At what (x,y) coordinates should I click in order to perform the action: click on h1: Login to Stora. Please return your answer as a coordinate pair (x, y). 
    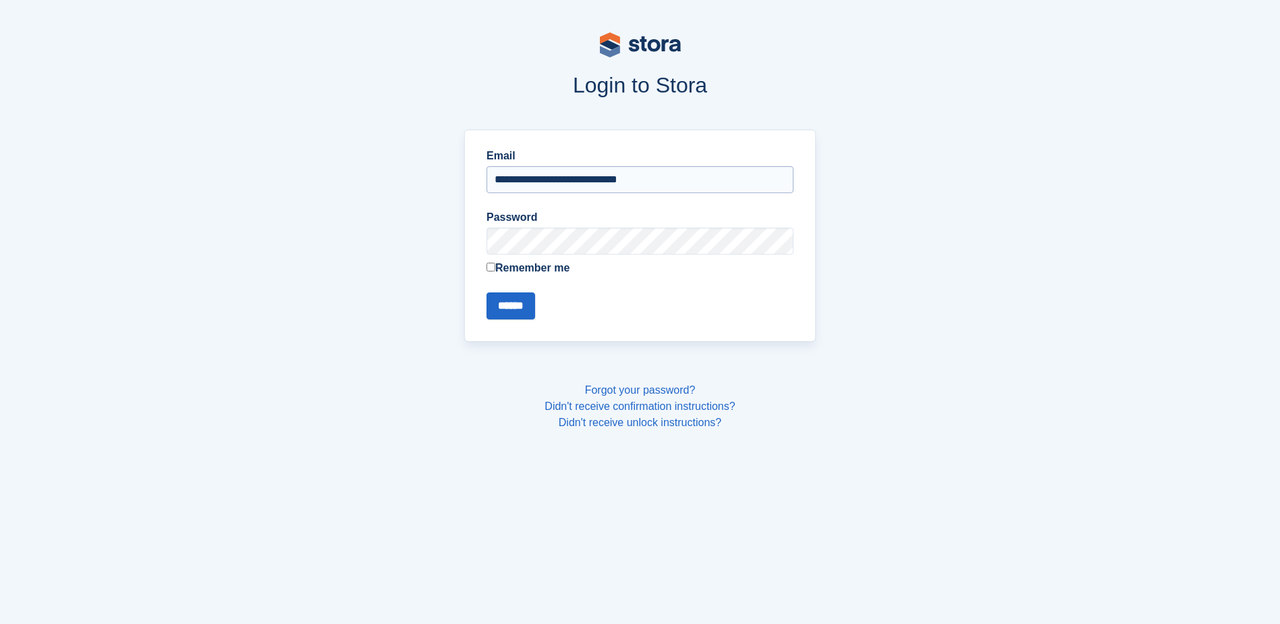
    Looking at the image, I should click on (641, 85).